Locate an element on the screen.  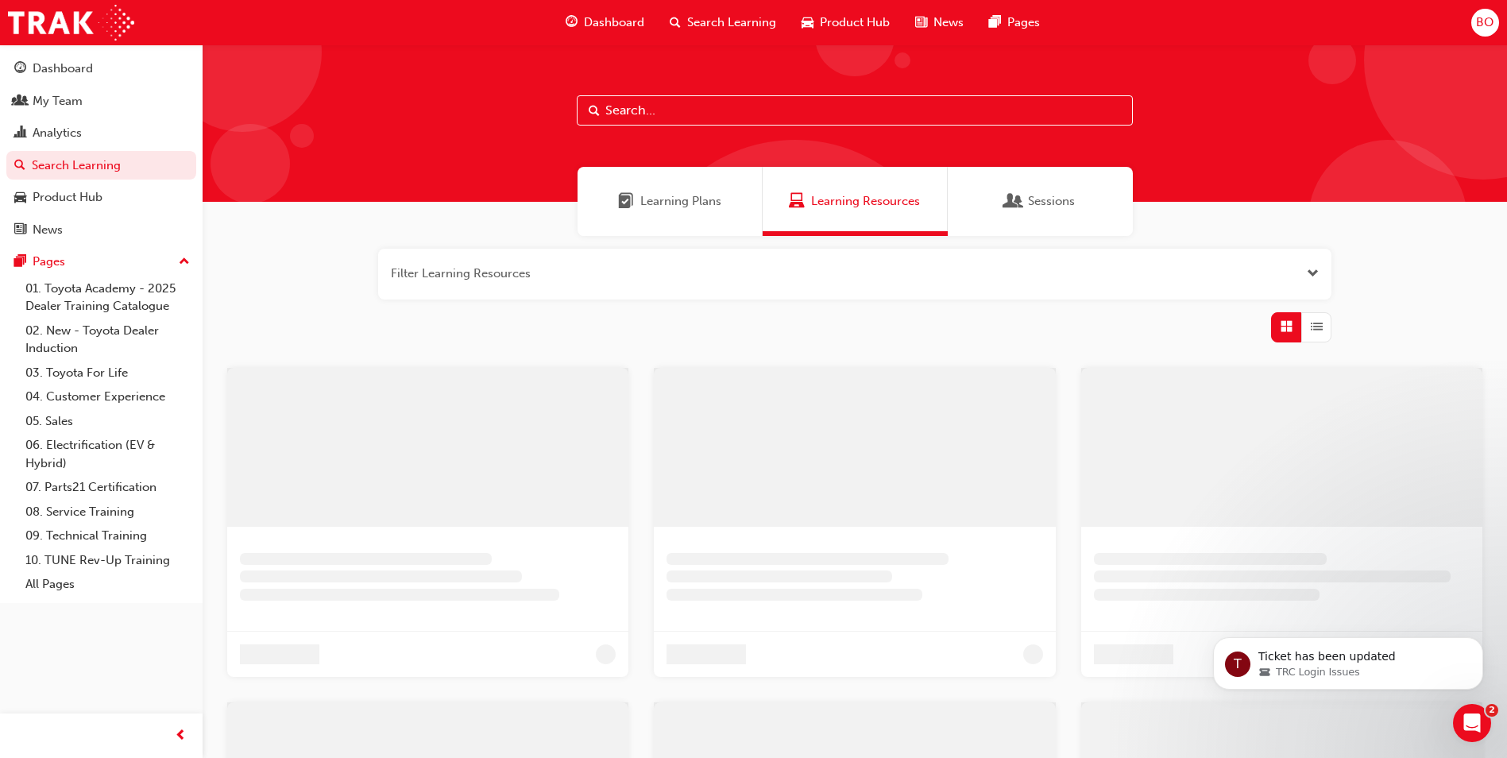
span: Search is located at coordinates (594, 110).